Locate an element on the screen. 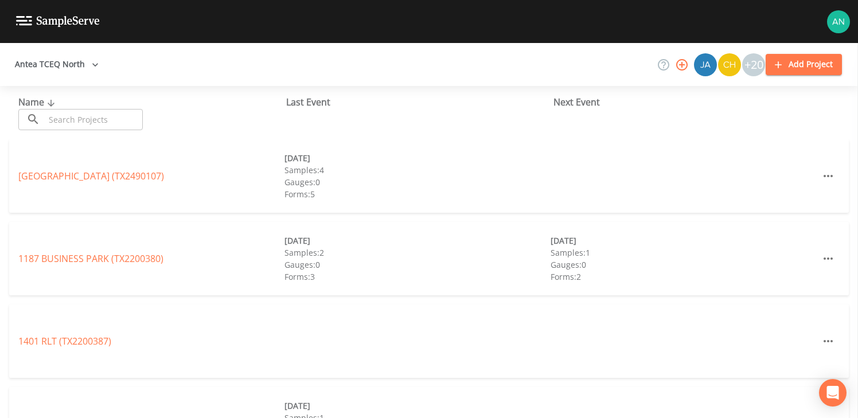 Image resolution: width=858 pixels, height=418 pixels. div: Next Event is located at coordinates (687, 102).